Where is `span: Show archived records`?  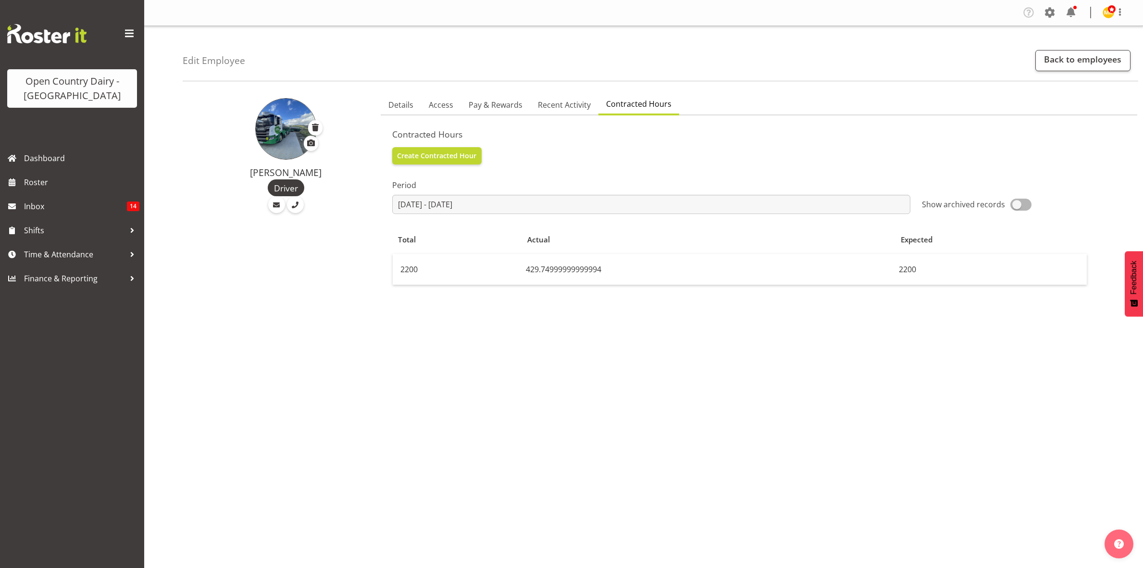
span: Show archived records is located at coordinates (966, 204).